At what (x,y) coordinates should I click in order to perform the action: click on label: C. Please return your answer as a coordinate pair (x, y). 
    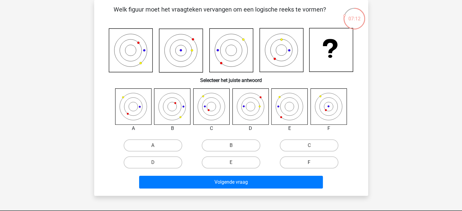
    Looking at the image, I should click on (309, 145).